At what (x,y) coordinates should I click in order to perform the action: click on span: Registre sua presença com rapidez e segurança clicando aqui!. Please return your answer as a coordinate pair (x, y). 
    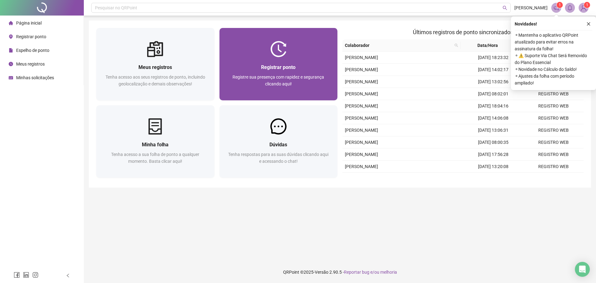
    Looking at the image, I should click on (278, 80).